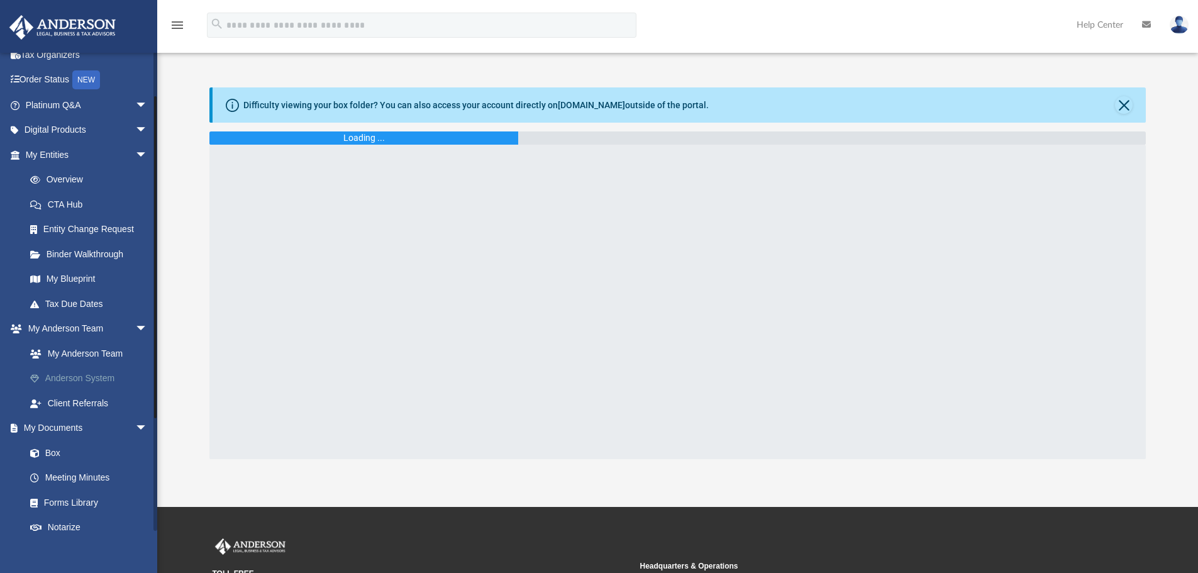 This screenshot has height=573, width=1198. What do you see at coordinates (177, 28) in the screenshot?
I see `a: menu` at bounding box center [177, 28].